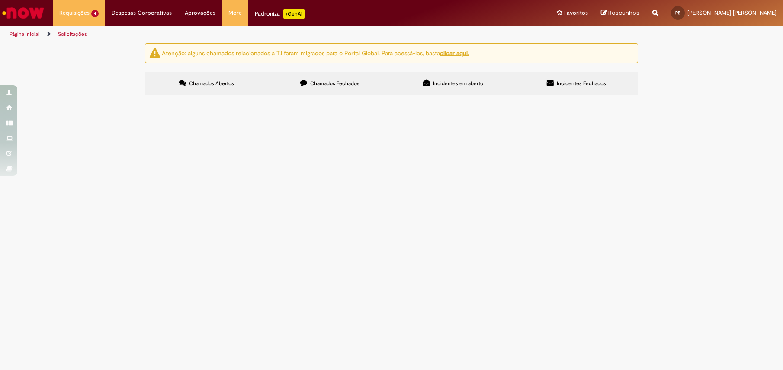 The height and width of the screenshot is (370, 783). I want to click on a: Solicitações, so click(72, 34).